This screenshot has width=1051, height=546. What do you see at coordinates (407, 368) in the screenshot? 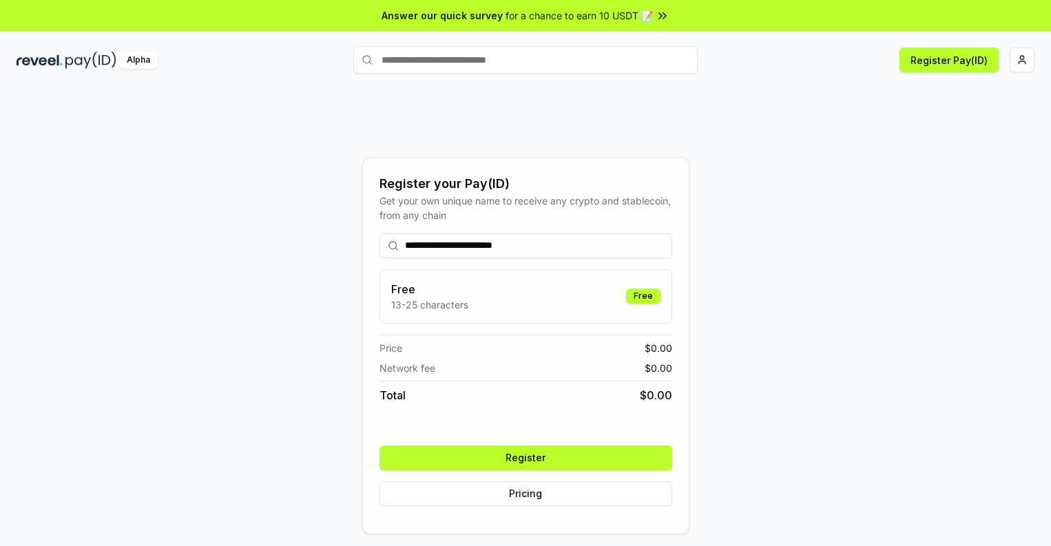
I see `span: Network fee` at bounding box center [407, 368].